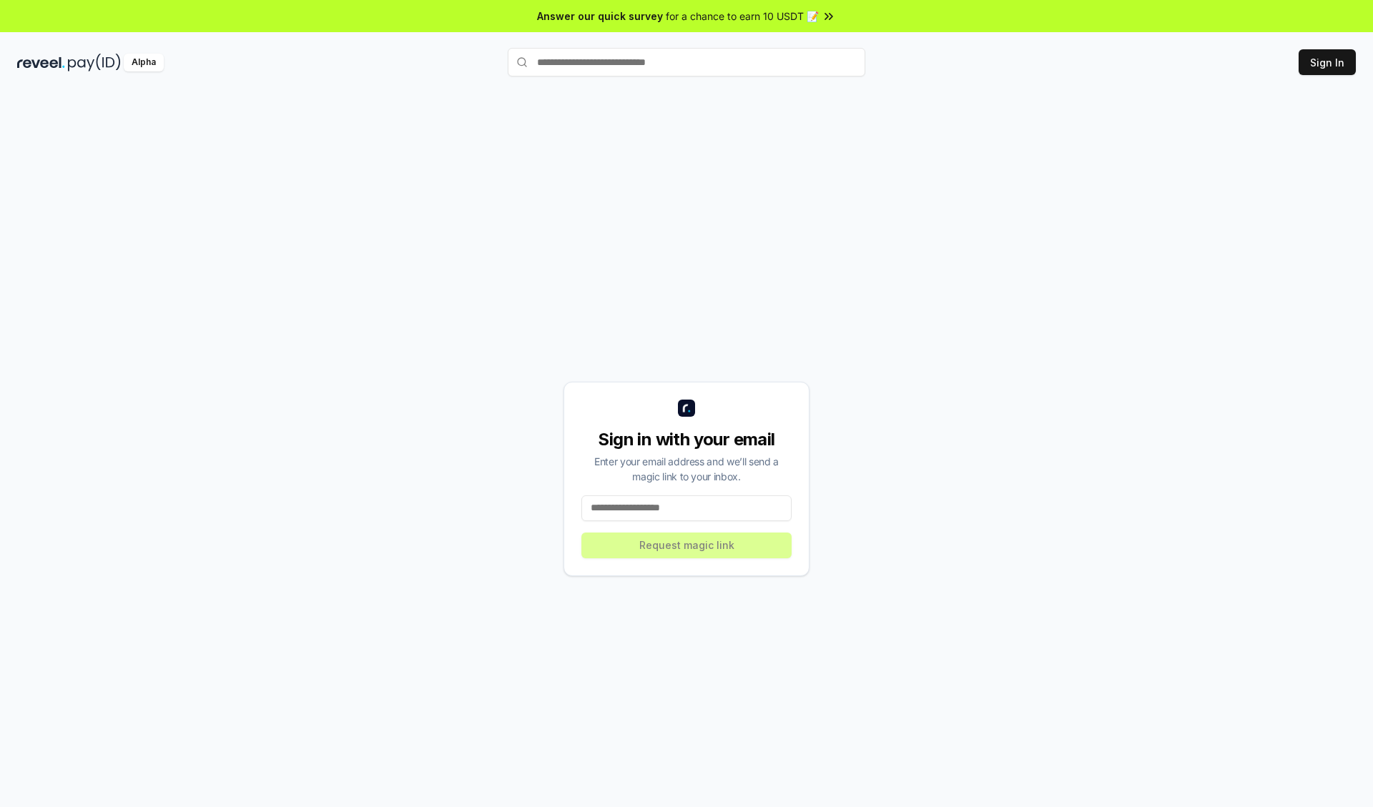  What do you see at coordinates (94, 62) in the screenshot?
I see `img: pay_id` at bounding box center [94, 62].